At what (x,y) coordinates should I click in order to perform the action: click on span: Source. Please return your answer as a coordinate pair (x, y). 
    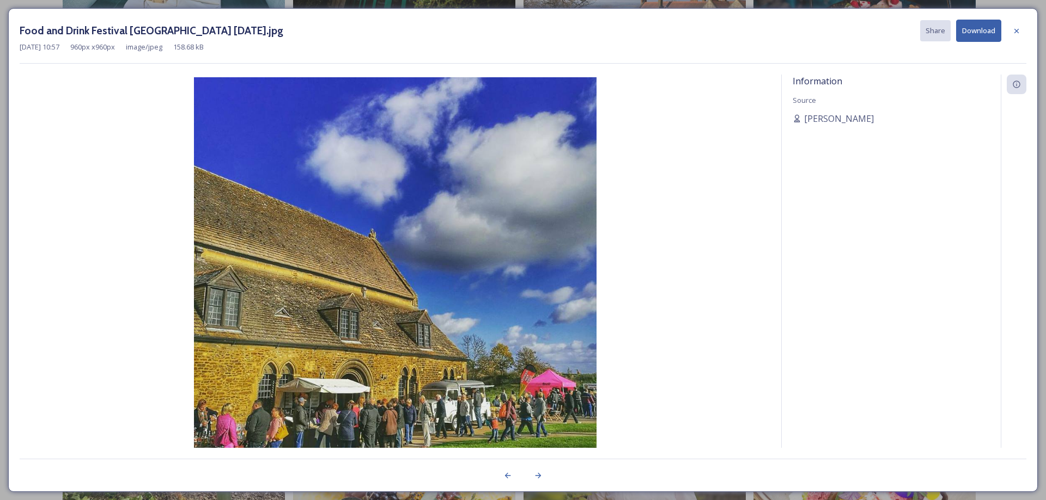
    Looking at the image, I should click on (804, 100).